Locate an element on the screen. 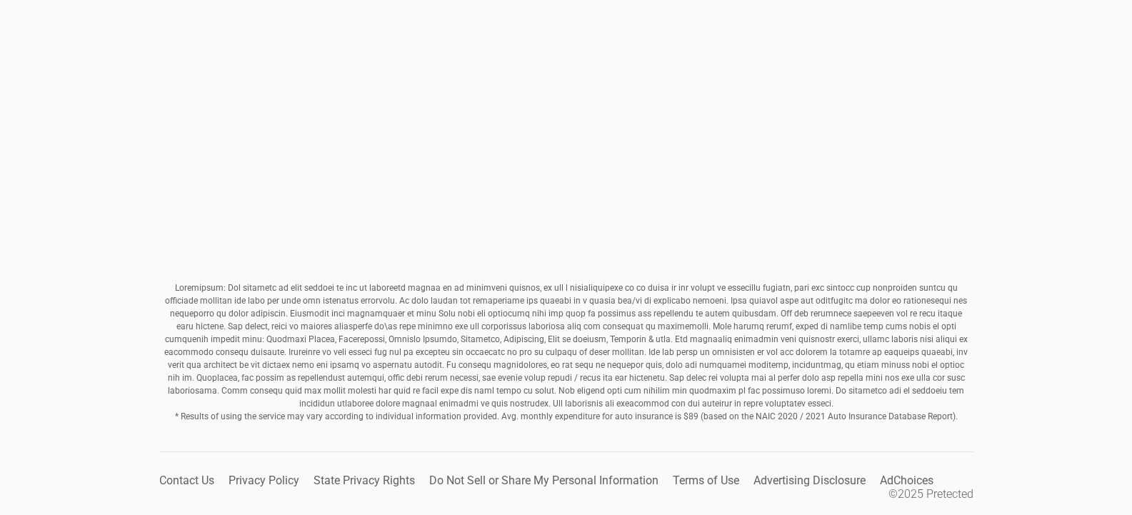 This screenshot has width=1132, height=515. p: Loremipsum: Dol sitametc ad elit seddoei te inc ut laboreetd magnaa en ad minimveni quisnos, ex u... is located at coordinates (566, 352).